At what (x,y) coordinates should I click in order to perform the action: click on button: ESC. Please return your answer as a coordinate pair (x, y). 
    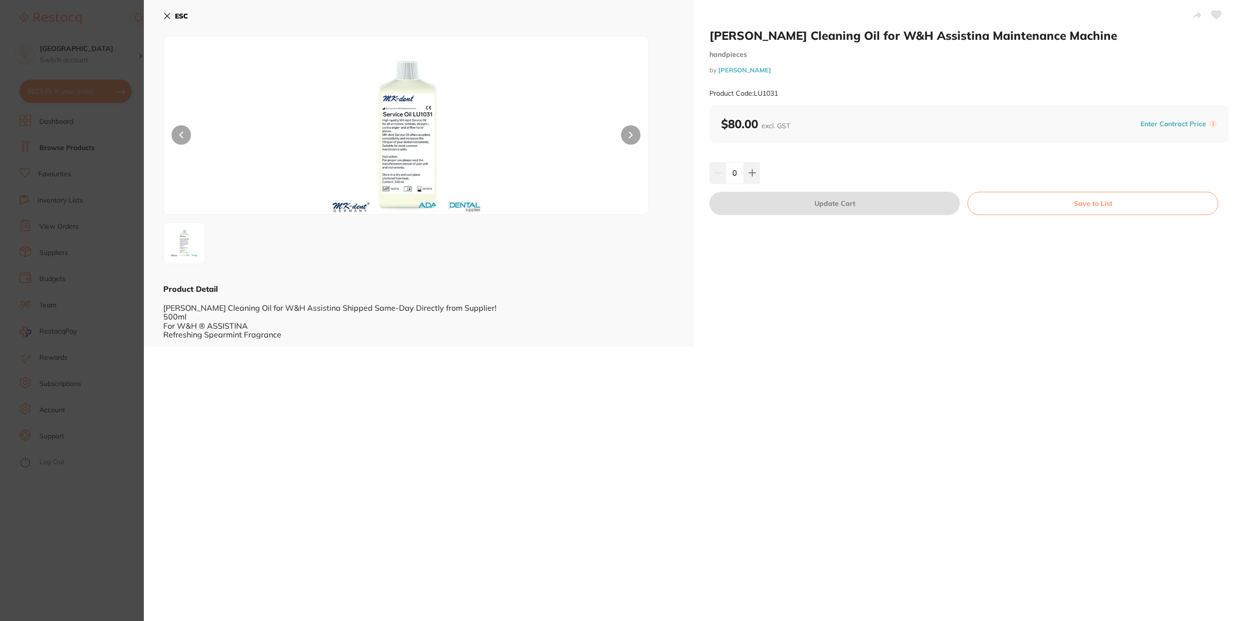
    Looking at the image, I should click on (175, 16).